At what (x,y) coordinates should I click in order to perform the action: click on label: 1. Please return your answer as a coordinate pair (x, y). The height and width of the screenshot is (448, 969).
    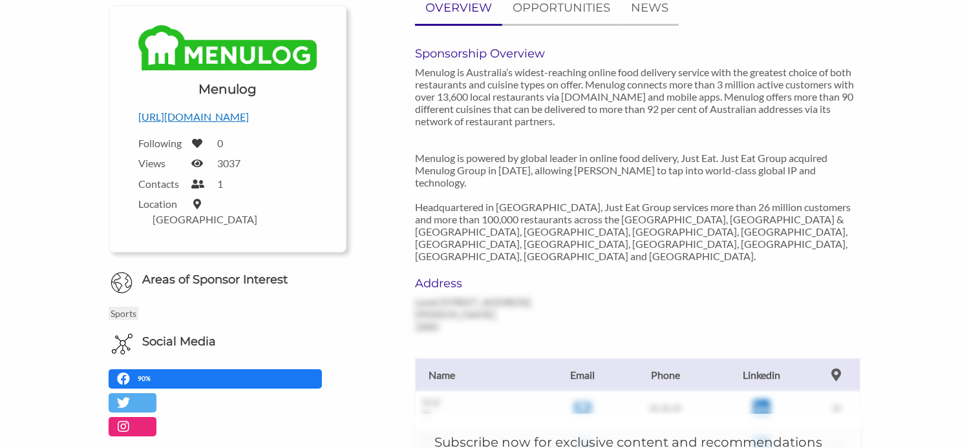
    Looking at the image, I should click on (220, 184).